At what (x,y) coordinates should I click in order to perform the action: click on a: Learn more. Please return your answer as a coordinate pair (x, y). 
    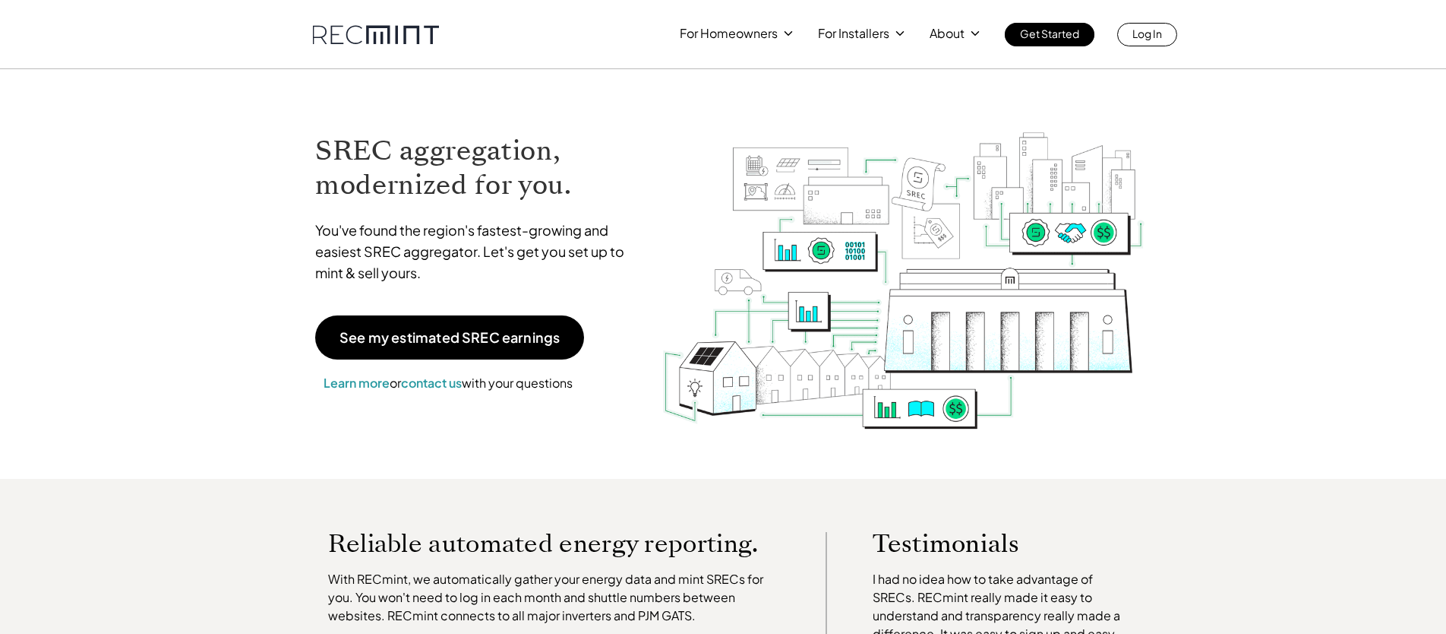
    Looking at the image, I should click on (356, 382).